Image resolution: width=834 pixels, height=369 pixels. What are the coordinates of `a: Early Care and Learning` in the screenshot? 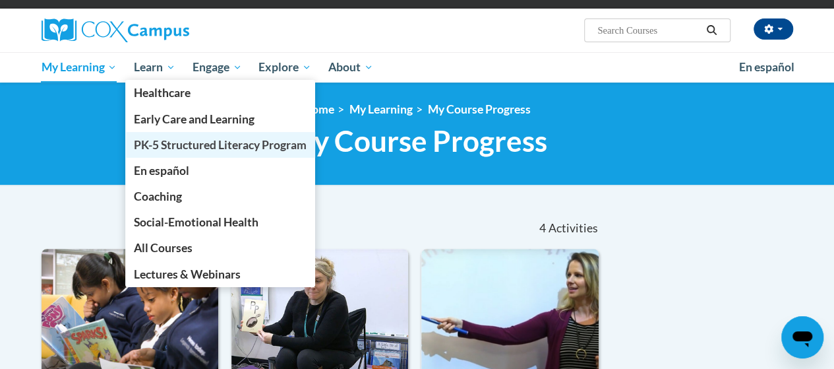 It's located at (220, 119).